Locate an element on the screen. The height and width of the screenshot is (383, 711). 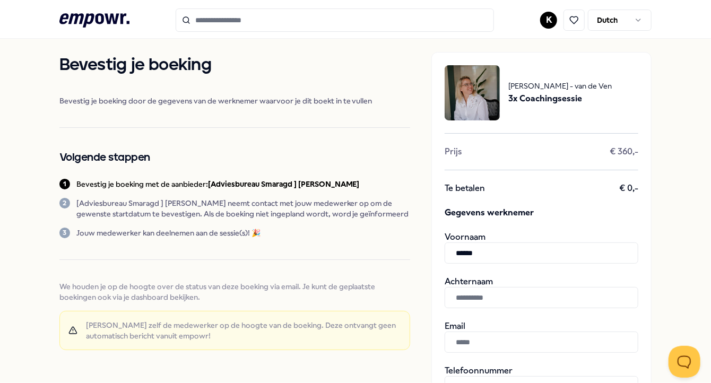
span: Gegevens werknemer is located at coordinates (541, 213).